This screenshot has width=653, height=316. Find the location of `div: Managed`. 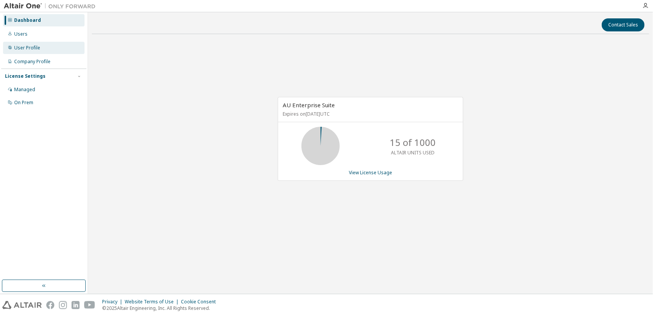

div: Managed is located at coordinates (24, 90).